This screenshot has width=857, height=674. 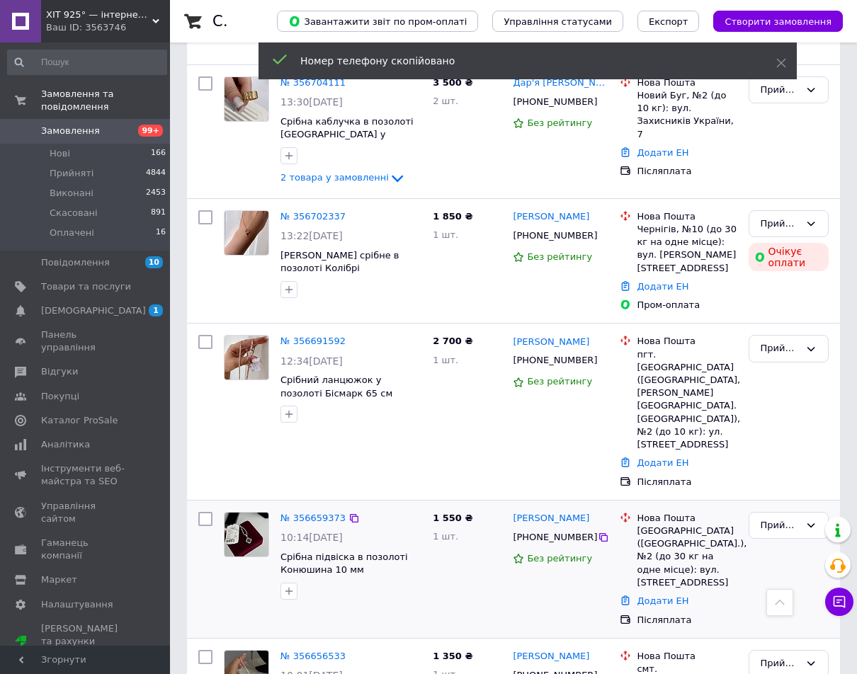 What do you see at coordinates (150, 130) in the screenshot?
I see `span: 99+` at bounding box center [150, 130].